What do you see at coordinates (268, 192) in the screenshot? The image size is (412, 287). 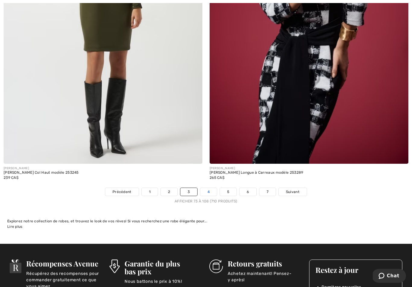 I see `a: 7` at bounding box center [268, 192].